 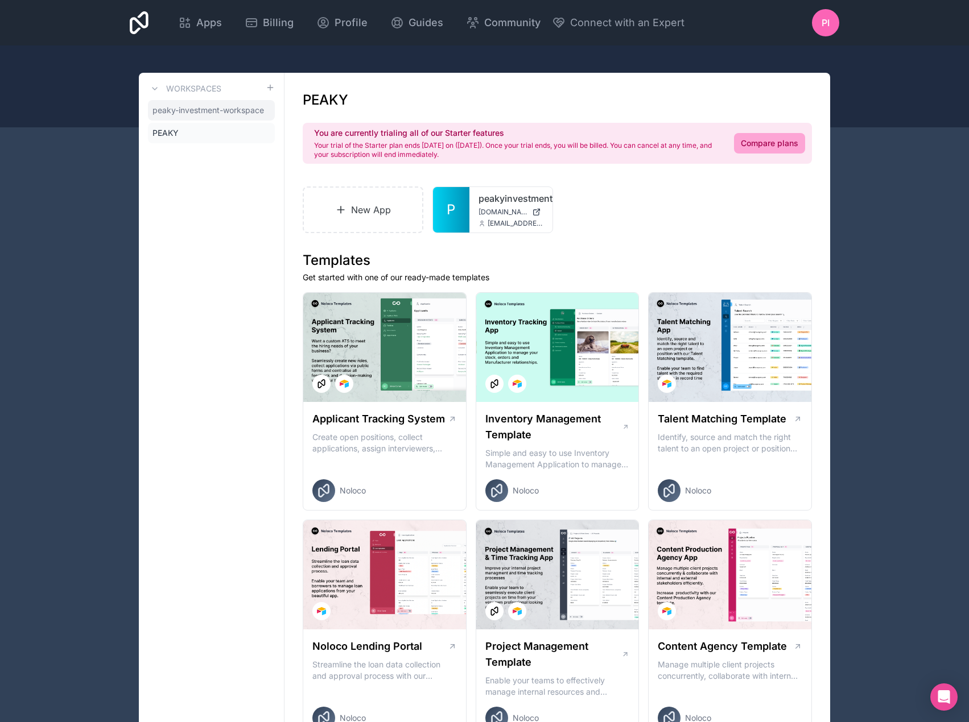 What do you see at coordinates (512, 23) in the screenshot?
I see `span: Community` at bounding box center [512, 23].